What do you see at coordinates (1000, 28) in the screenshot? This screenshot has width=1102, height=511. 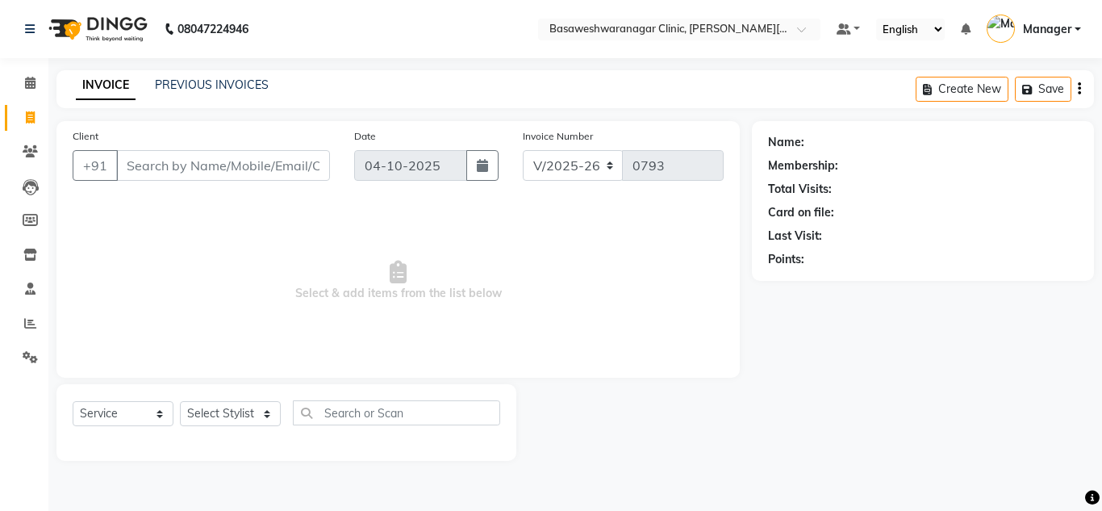 I see `img: Manager` at bounding box center [1000, 28].